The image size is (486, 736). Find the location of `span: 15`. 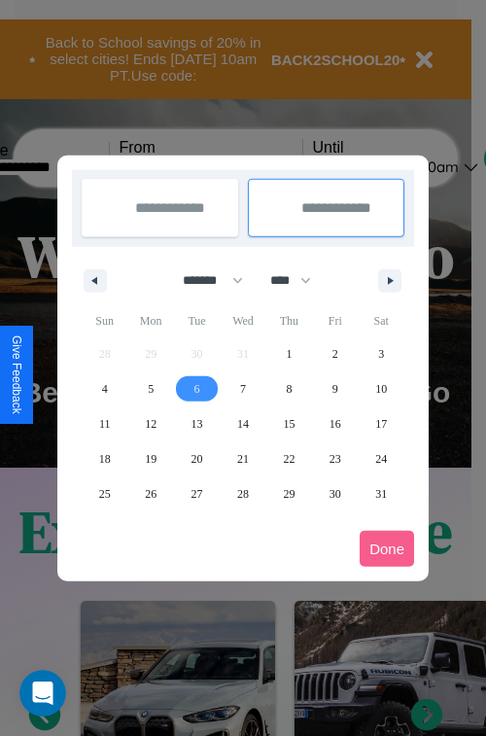

span: 15 is located at coordinates (289, 424).